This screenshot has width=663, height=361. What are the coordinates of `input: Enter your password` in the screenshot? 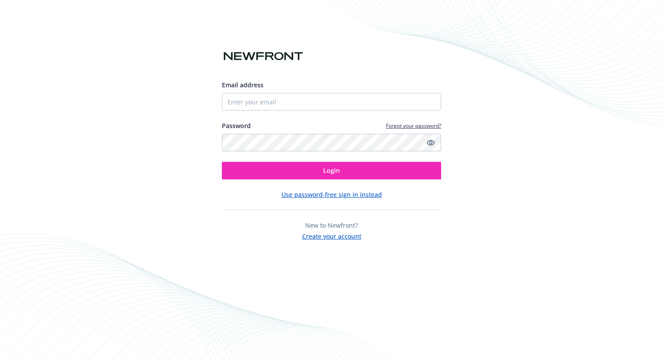 It's located at (331, 142).